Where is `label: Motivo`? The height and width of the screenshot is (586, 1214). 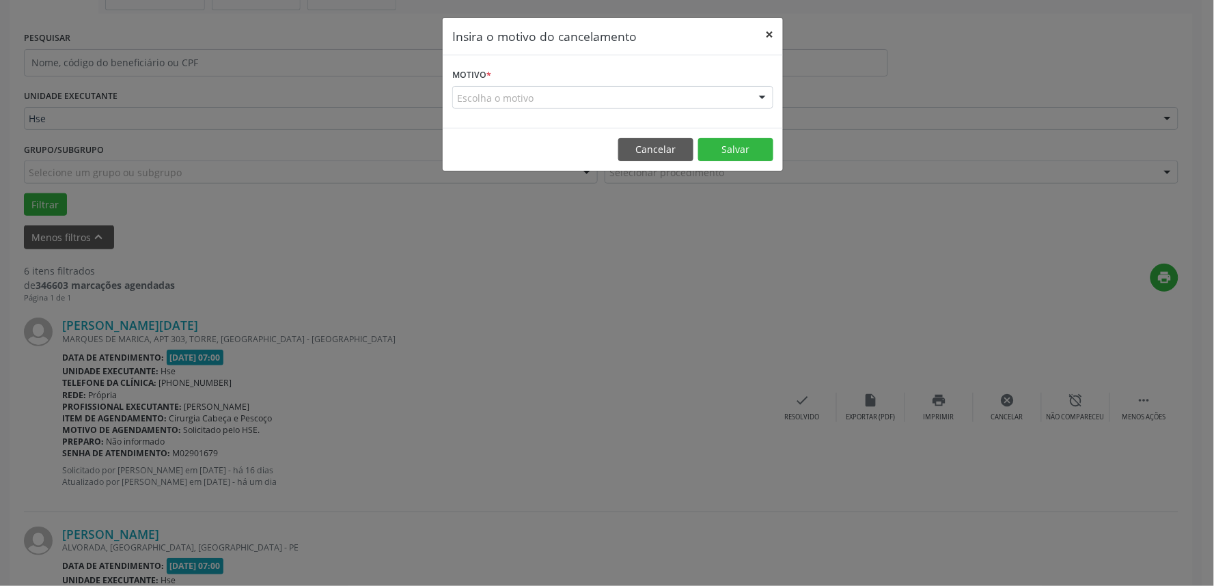 label: Motivo is located at coordinates (471, 75).